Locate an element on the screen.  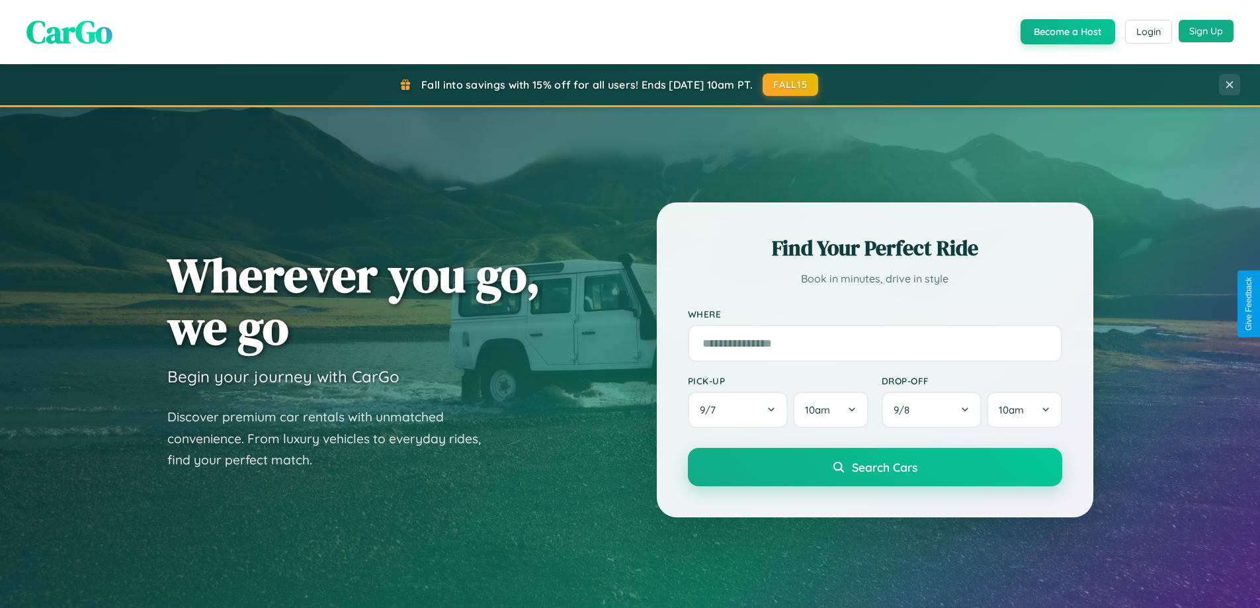
h2: Find Your Perfect Ride is located at coordinates (875, 248).